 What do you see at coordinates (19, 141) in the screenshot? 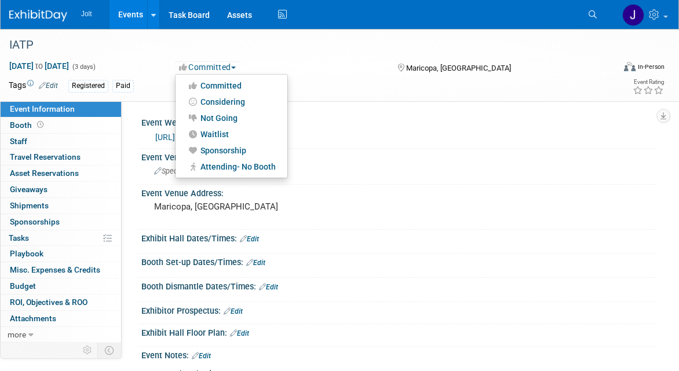
I see `span: Staff` at bounding box center [19, 141].